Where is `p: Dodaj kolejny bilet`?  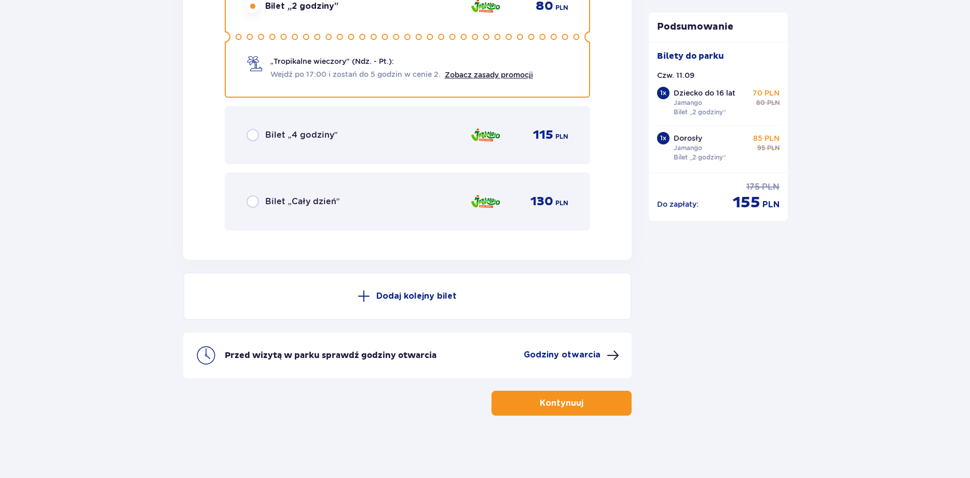
p: Dodaj kolejny bilet is located at coordinates (416, 296).